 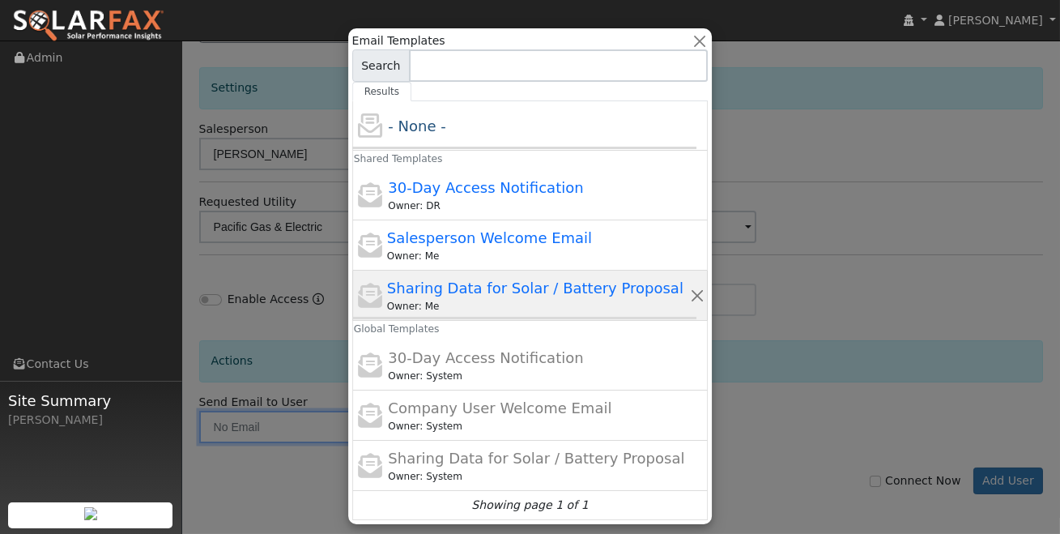 I want to click on i: Showing page 1 of 1, so click(x=530, y=504).